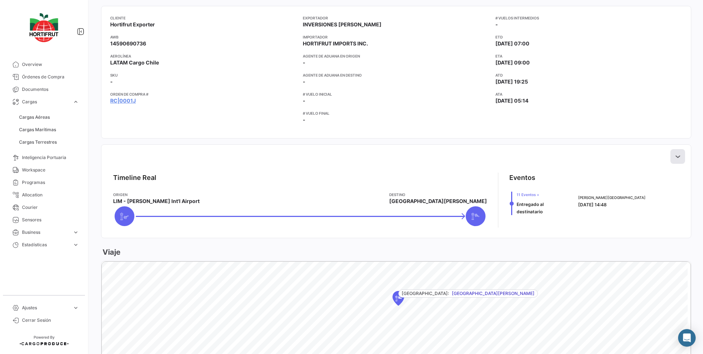 Image resolution: width=703 pixels, height=354 pixels. I want to click on a: Allocation, so click(44, 195).